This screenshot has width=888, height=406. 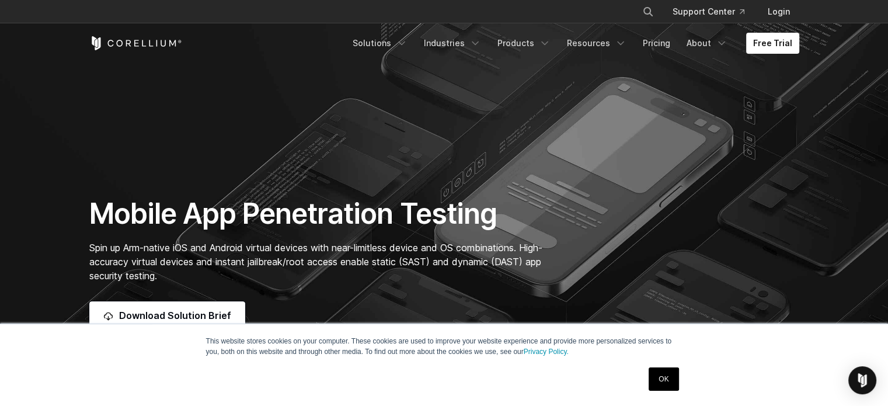 I want to click on a: About, so click(x=707, y=43).